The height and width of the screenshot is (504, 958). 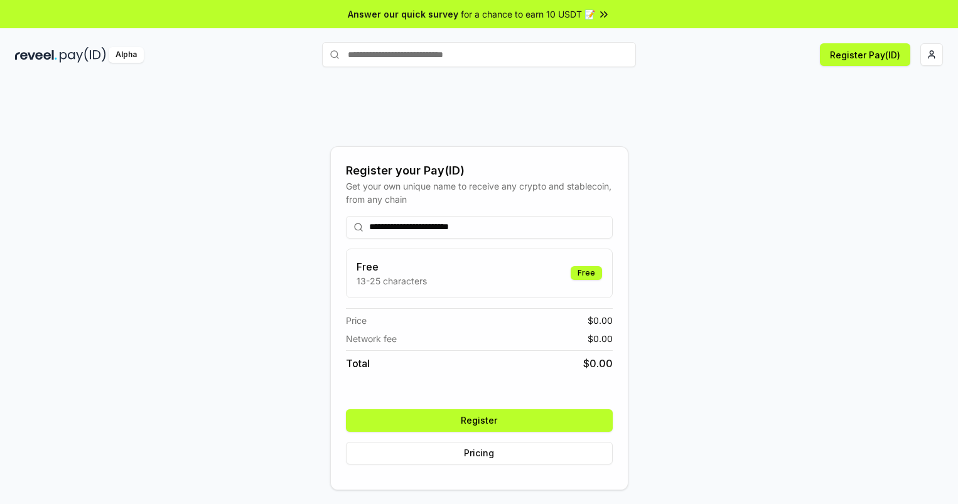 I want to click on div: Free, so click(x=586, y=273).